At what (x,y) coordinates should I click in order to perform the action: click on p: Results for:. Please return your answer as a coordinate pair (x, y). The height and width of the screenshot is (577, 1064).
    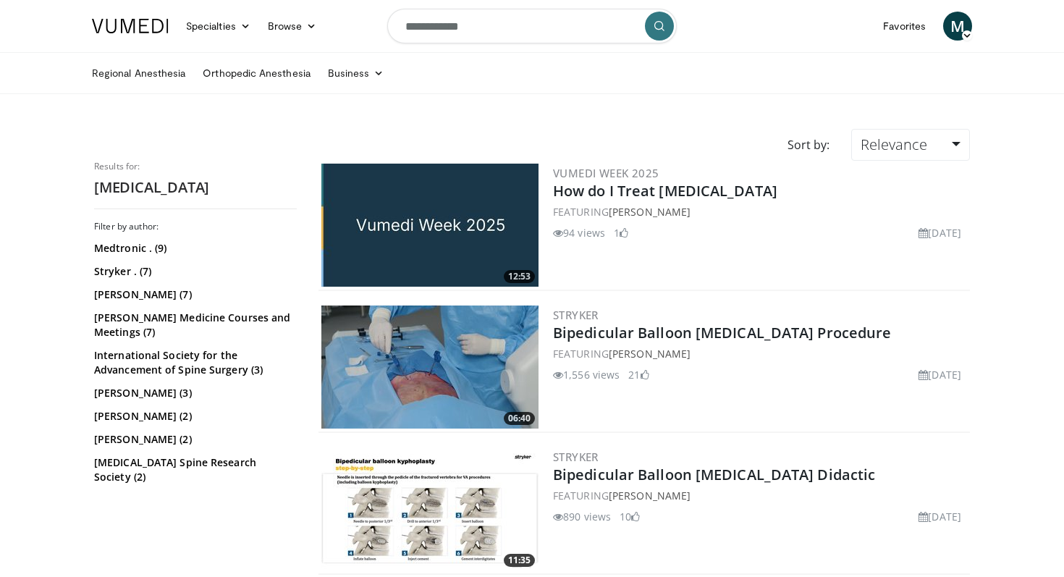
    Looking at the image, I should click on (195, 166).